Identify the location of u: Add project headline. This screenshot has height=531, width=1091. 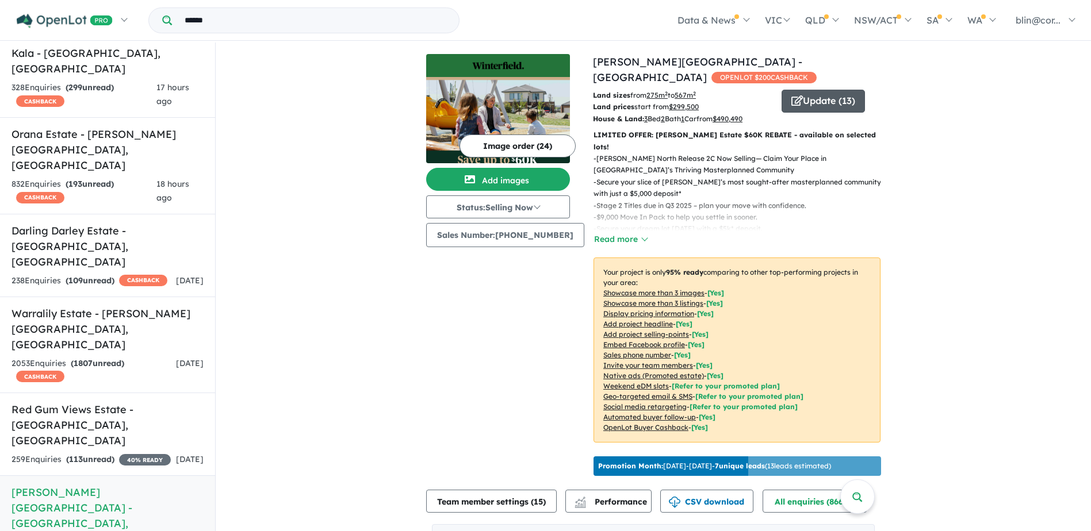
(638, 324).